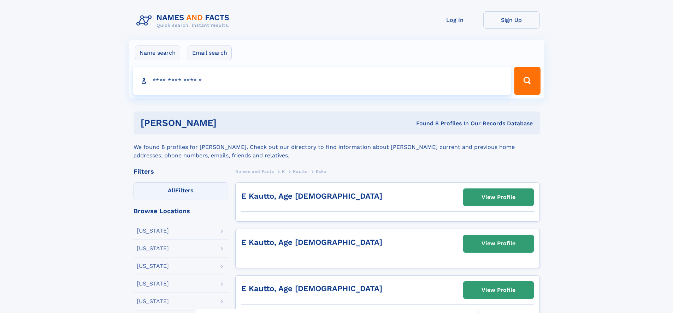 This screenshot has height=313, width=673. What do you see at coordinates (424, 124) in the screenshot?
I see `div: Found 8 Profiles In Our Records Database` at bounding box center [424, 124].